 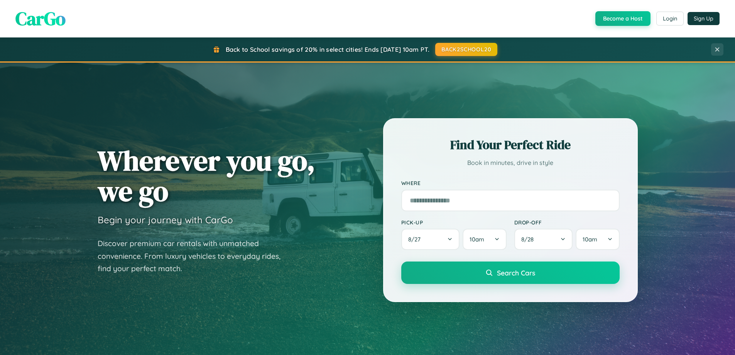 What do you see at coordinates (466, 49) in the screenshot?
I see `button: BACK2SCHOOL20` at bounding box center [466, 49].